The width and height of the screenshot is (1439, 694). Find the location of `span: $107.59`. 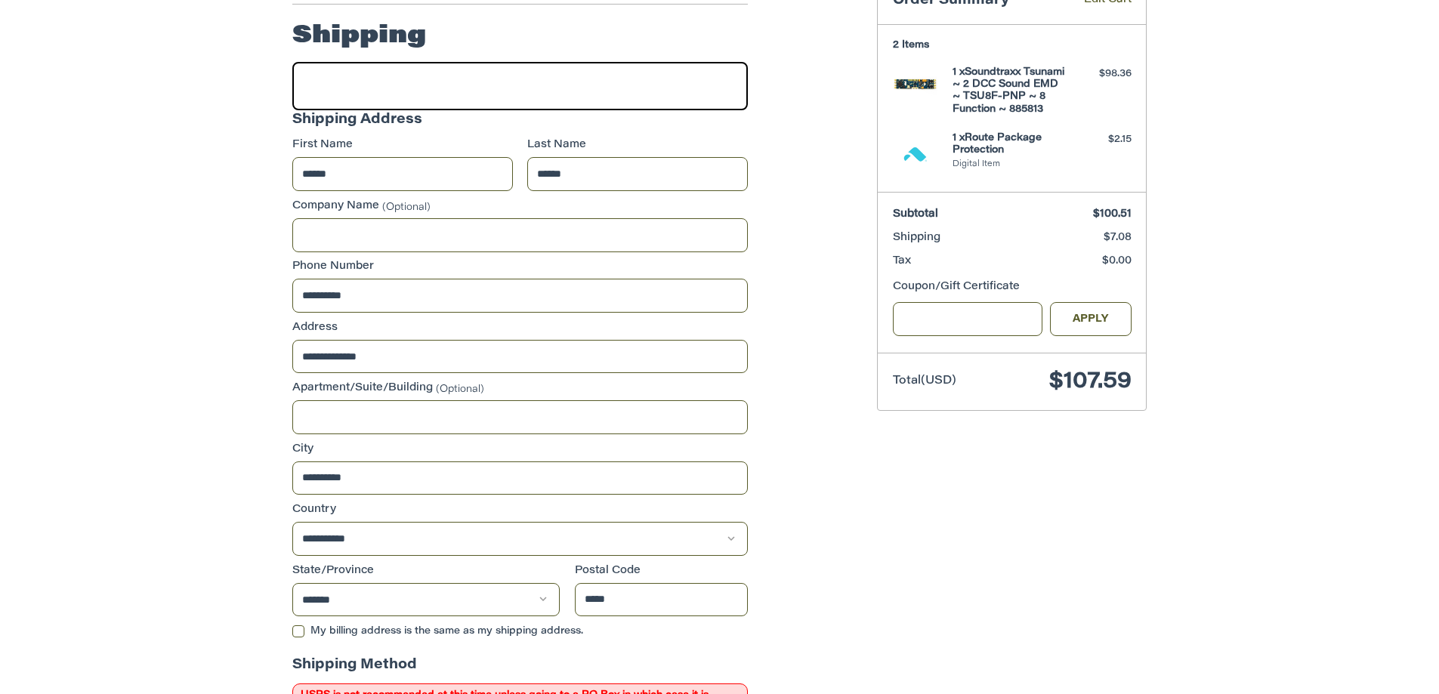

span: $107.59 is located at coordinates (1090, 382).